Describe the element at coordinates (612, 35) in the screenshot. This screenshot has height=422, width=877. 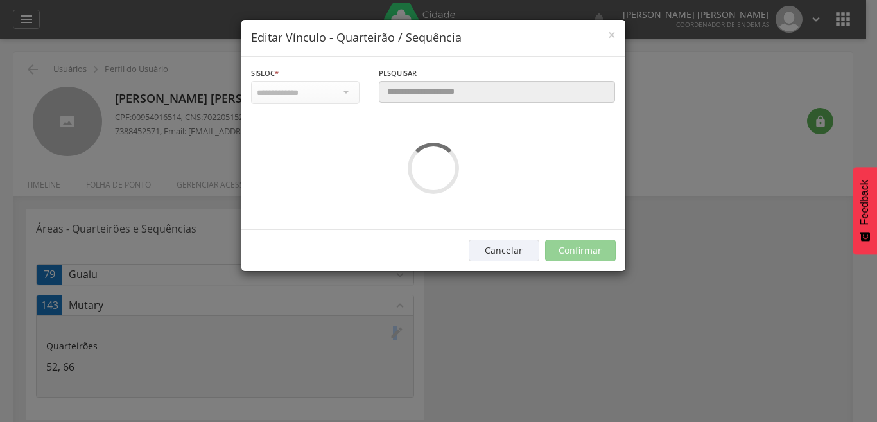
I see `button: Close` at that location.